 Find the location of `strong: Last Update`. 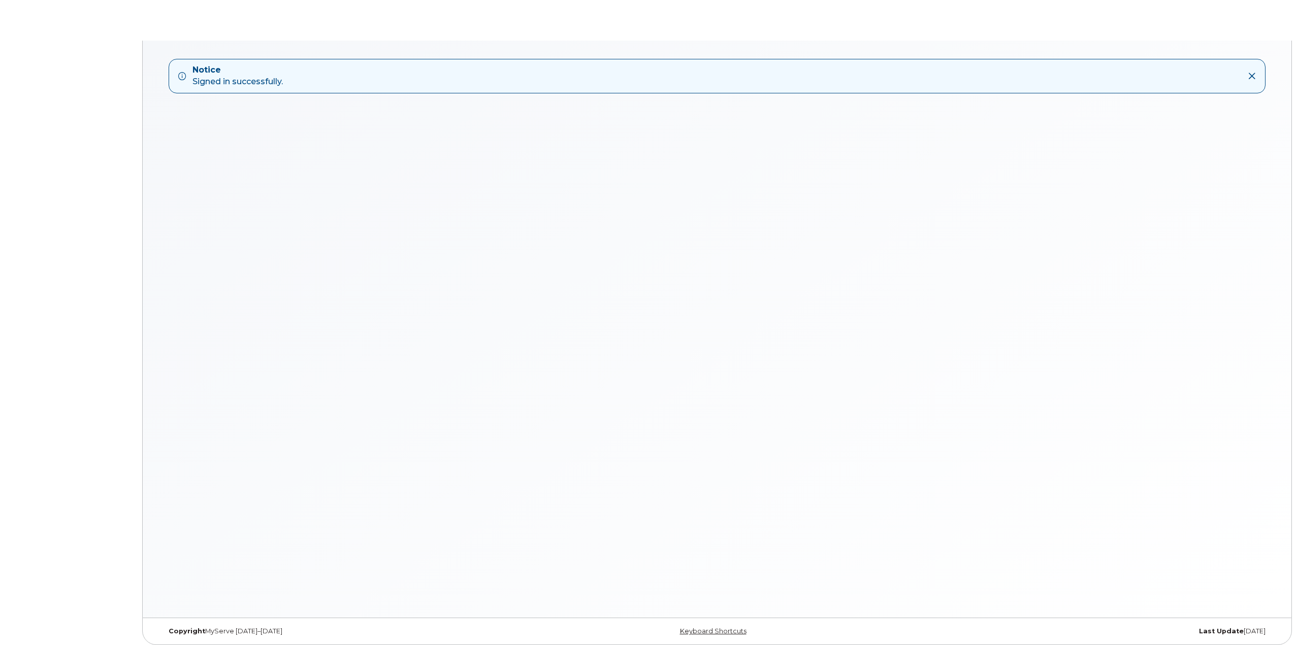

strong: Last Update is located at coordinates (1221, 631).